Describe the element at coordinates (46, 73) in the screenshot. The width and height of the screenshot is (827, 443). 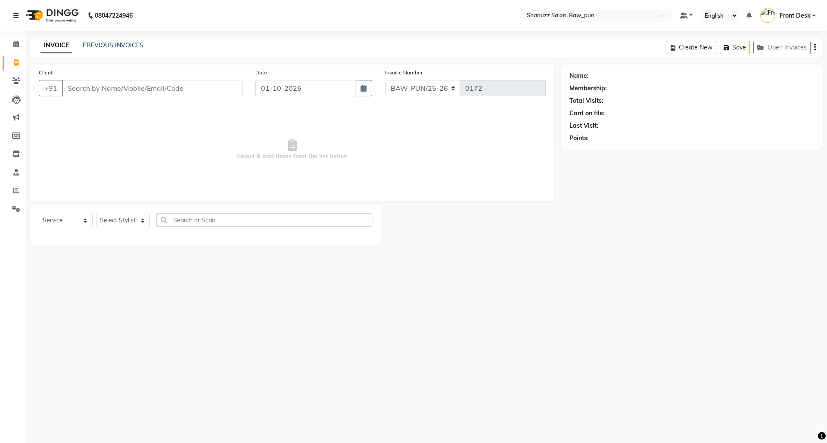
I see `label: Client` at that location.